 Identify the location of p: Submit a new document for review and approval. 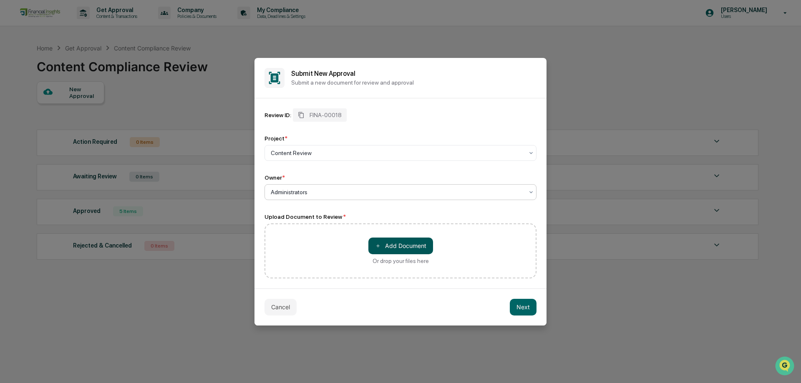
(414, 83).